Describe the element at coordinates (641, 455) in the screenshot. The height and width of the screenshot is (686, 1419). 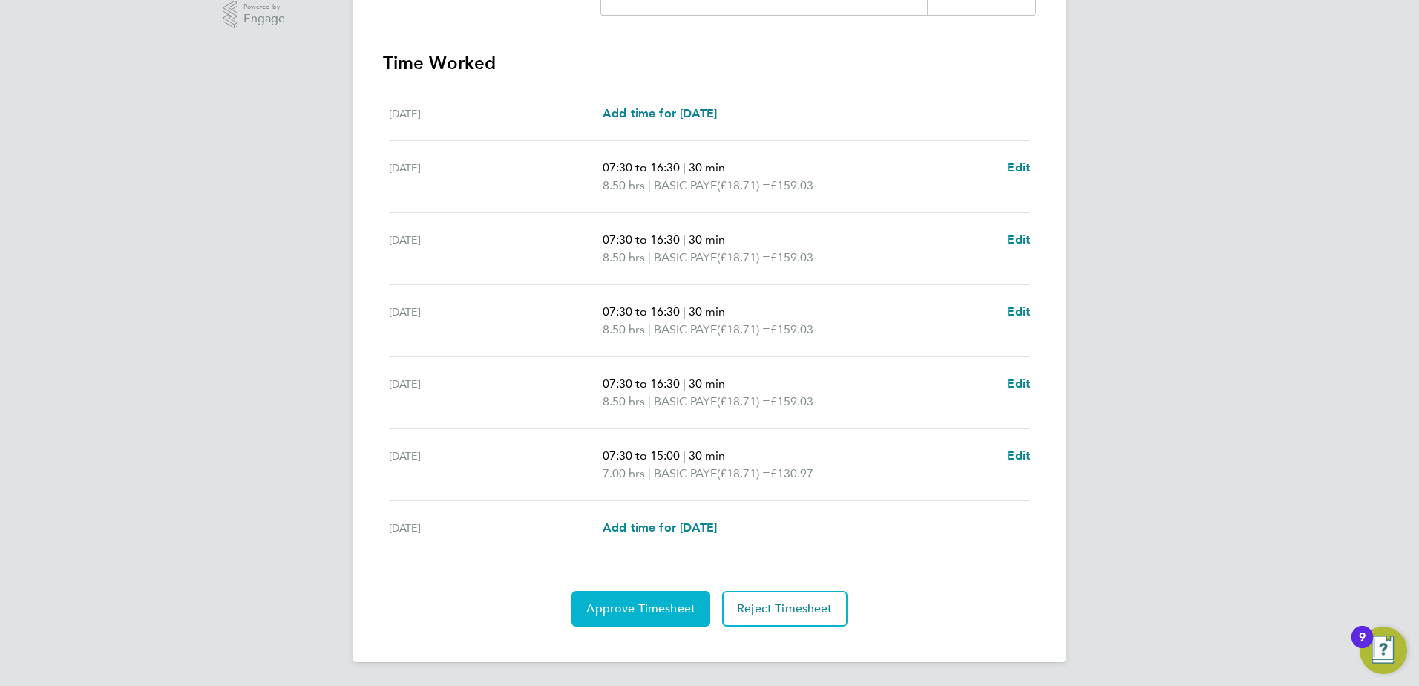
I see `span: 07:30 to 15:00` at that location.